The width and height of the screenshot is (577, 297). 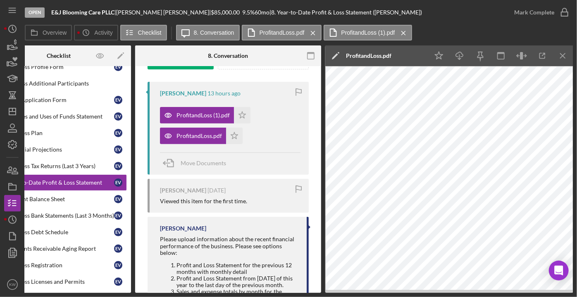 I want to click on div: Accounts Receivable Aging Report, so click(x=61, y=249).